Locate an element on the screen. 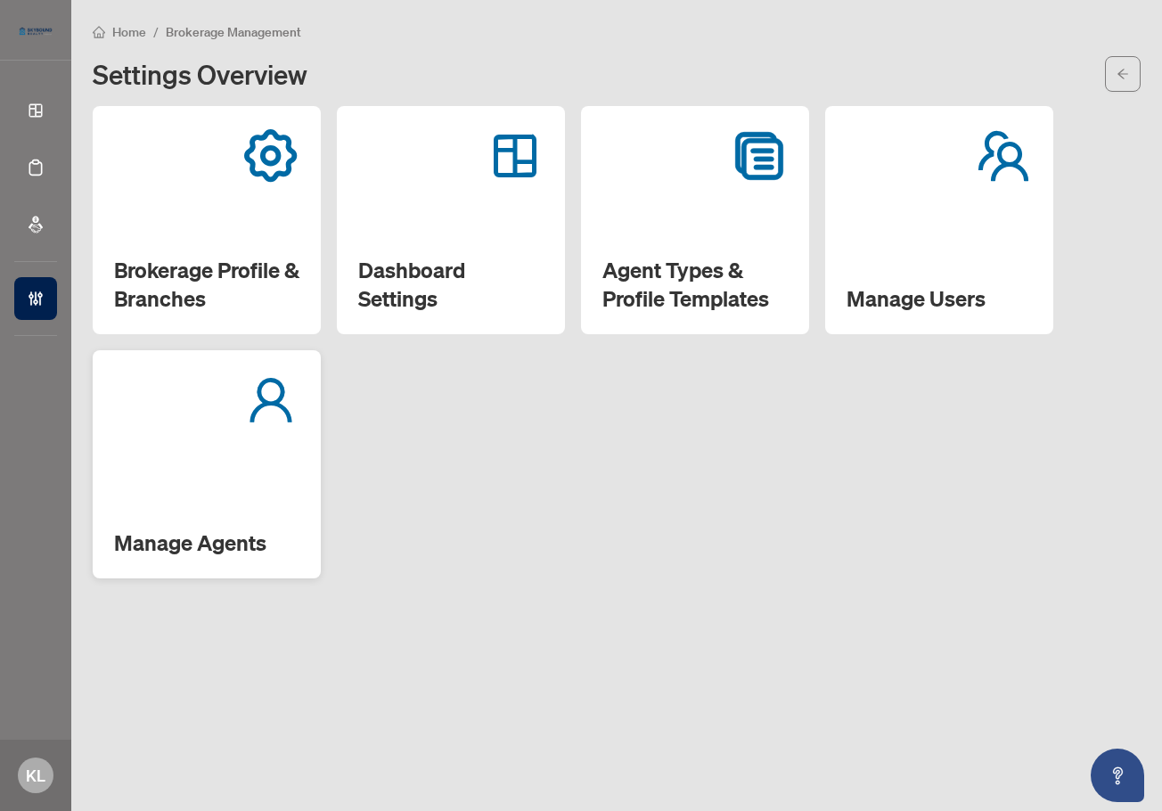 The width and height of the screenshot is (1162, 811). h2: Brokerage Profile & Branches is located at coordinates (207, 284).